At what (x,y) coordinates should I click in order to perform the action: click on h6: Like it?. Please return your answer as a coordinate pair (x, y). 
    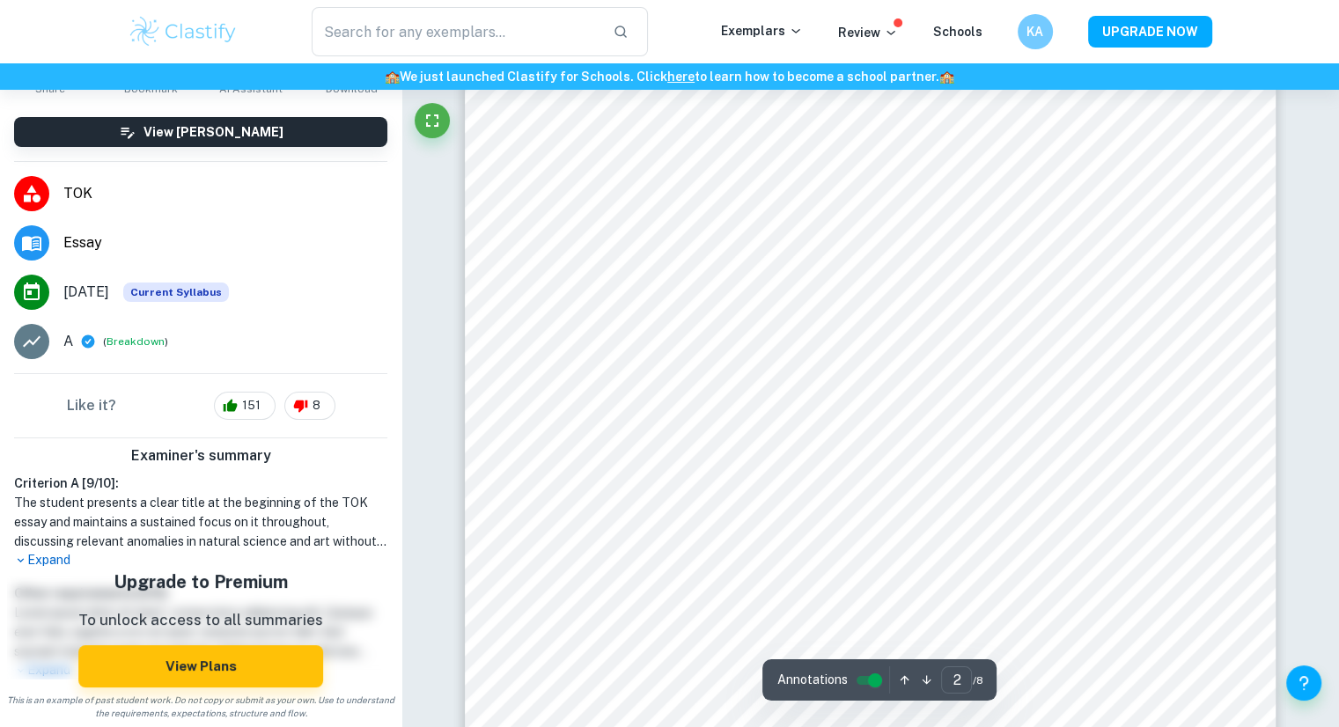
    Looking at the image, I should click on (92, 406).